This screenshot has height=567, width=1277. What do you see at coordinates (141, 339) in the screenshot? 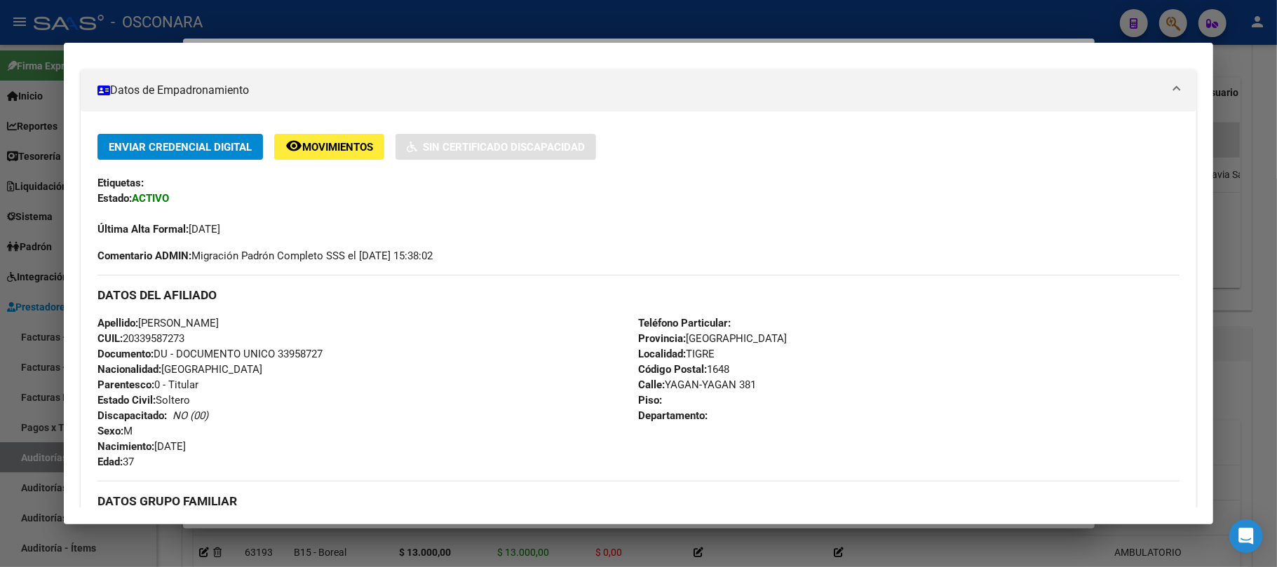
I see `span: 20339587273` at bounding box center [141, 339].